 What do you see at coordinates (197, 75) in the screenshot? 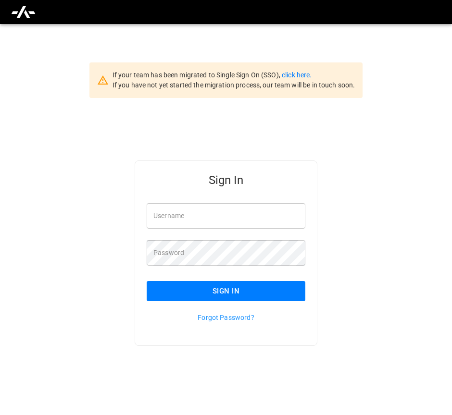
I see `span: If your team has been migrated to Single Sign On (SSO),` at bounding box center [197, 75].